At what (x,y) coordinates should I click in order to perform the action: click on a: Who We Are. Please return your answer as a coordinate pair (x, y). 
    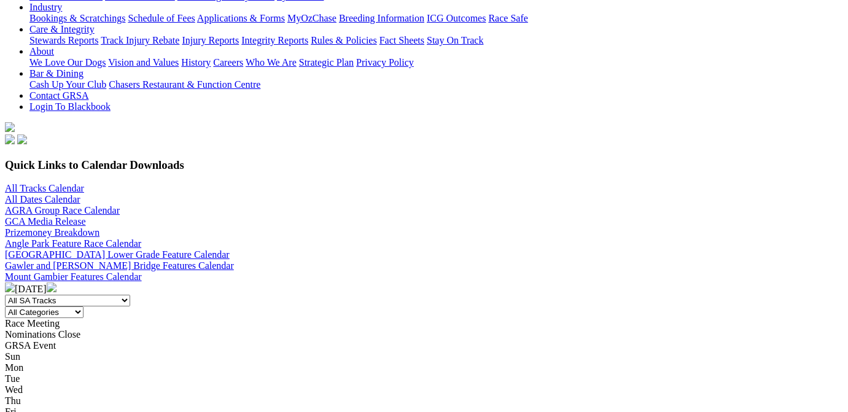
    Looking at the image, I should click on (271, 62).